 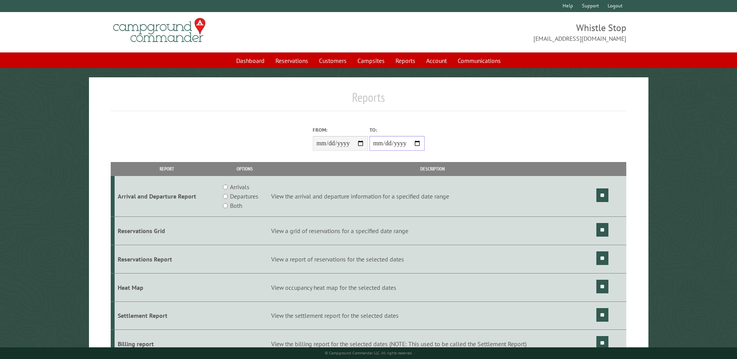 What do you see at coordinates (479, 61) in the screenshot?
I see `a: Communications` at bounding box center [479, 61].